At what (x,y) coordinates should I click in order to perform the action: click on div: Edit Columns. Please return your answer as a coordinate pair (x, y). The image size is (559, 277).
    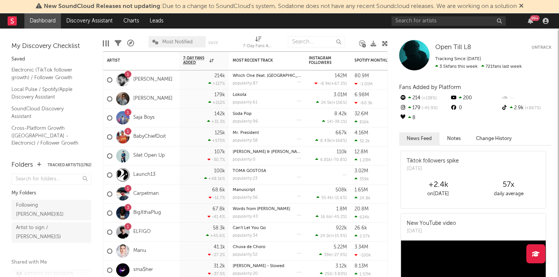
    Looking at the image, I should click on (106, 43).